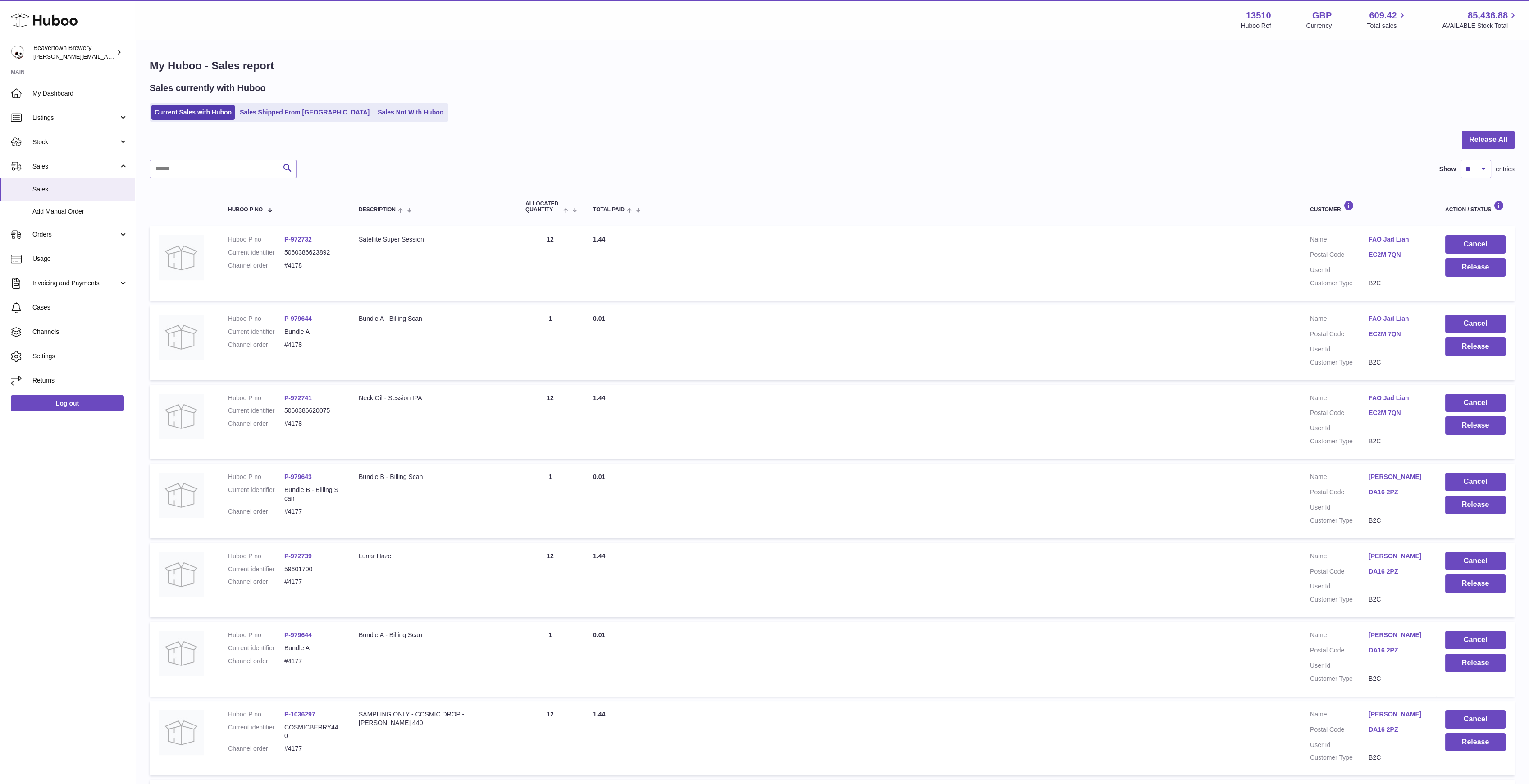 The height and width of the screenshot is (784, 1529). I want to click on span: Add Manual Order, so click(80, 211).